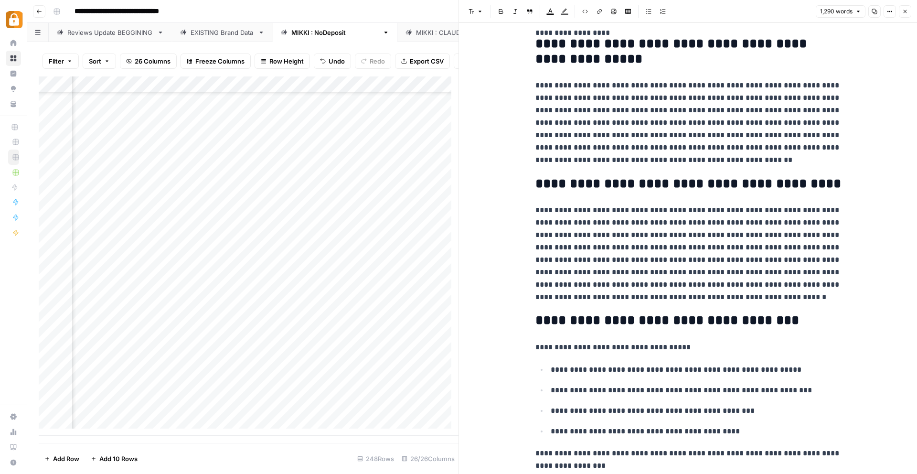  What do you see at coordinates (222, 32) in the screenshot?
I see `div: EXISTING Brand Data` at bounding box center [222, 32].